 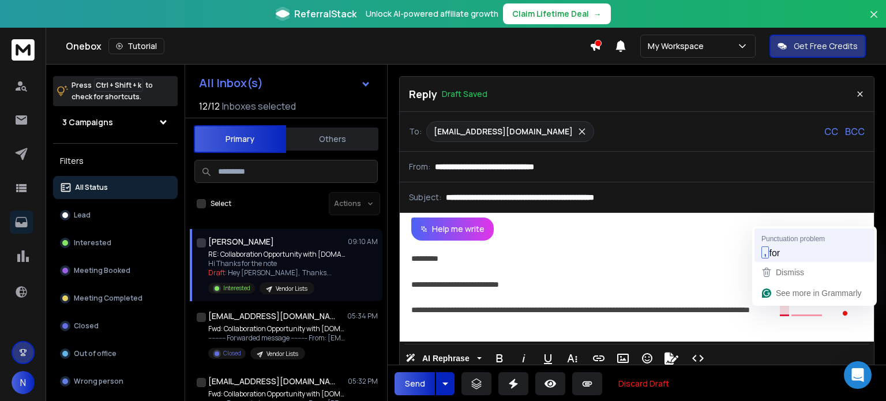 I want to click on button: N, so click(x=23, y=382).